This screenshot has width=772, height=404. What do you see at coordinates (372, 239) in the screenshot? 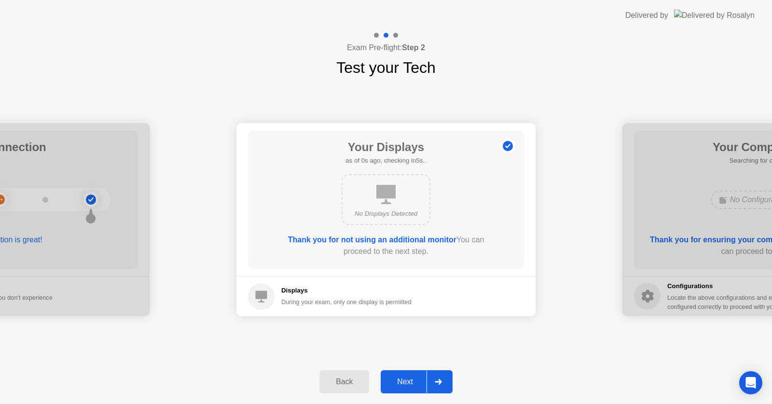
I see `b: Thank you for not using an additional monitor` at bounding box center [372, 239].